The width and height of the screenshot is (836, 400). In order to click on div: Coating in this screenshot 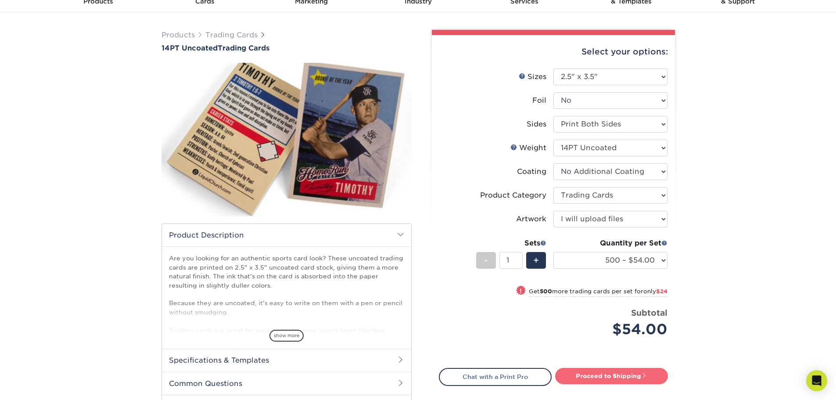, I will do `click(532, 172)`.